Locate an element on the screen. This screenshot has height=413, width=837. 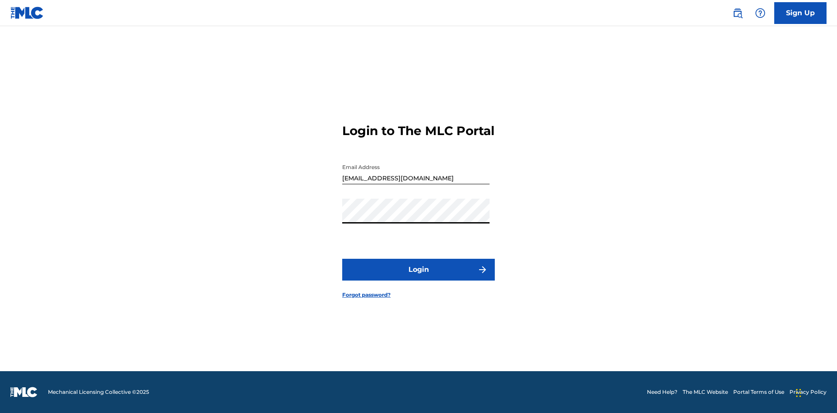
img: MLC Logo is located at coordinates (27, 13).